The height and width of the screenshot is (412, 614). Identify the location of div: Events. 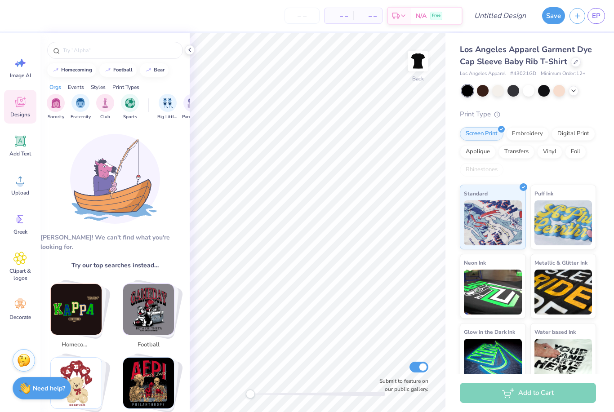
(76, 87).